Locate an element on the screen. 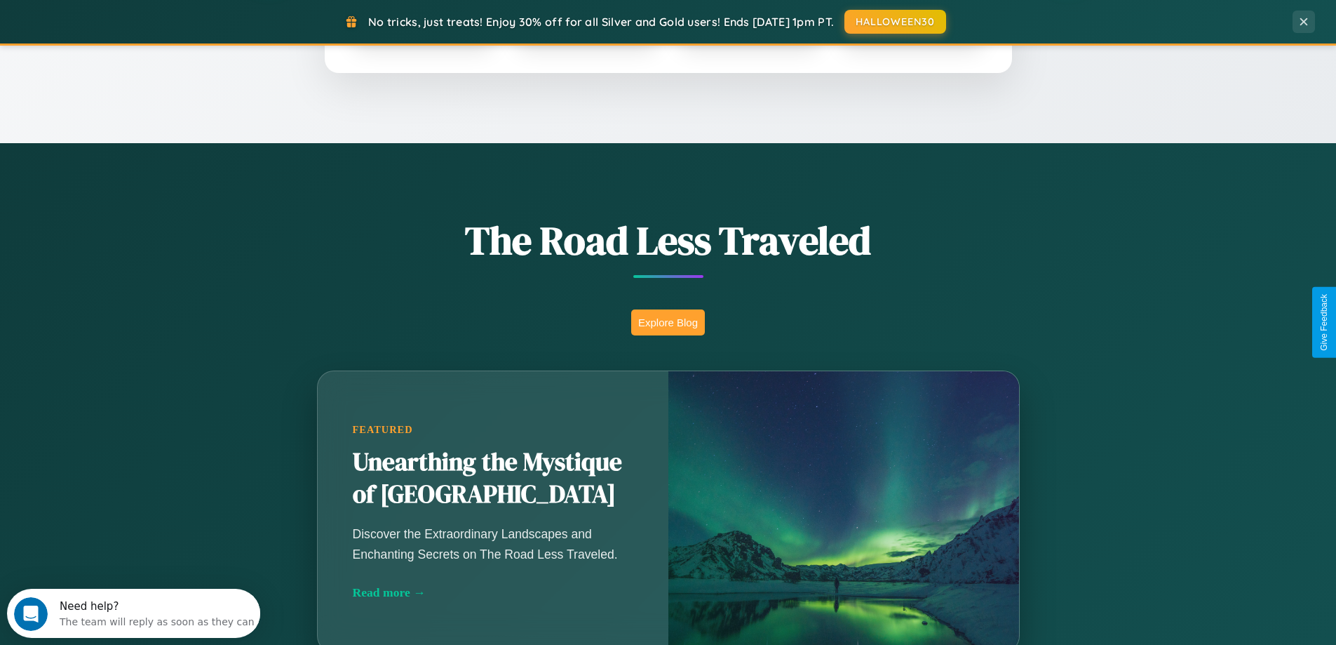  button: HALLOWEEN30 is located at coordinates (895, 22).